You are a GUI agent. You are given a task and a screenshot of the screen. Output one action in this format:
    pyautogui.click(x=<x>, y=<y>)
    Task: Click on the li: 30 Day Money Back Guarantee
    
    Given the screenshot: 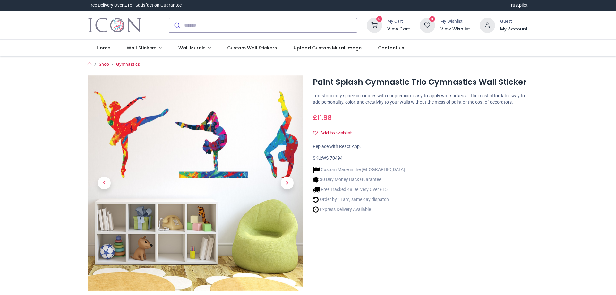 What is the action you would take?
    pyautogui.click(x=359, y=179)
    